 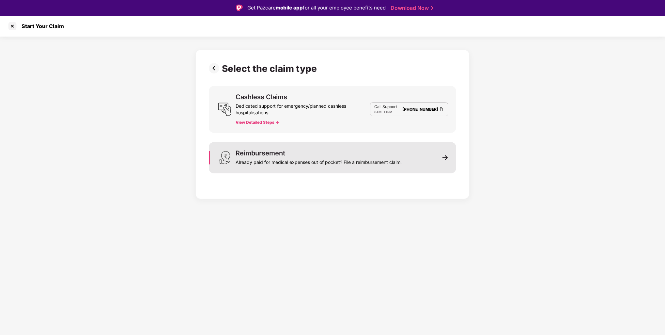 What do you see at coordinates (239, 8) in the screenshot?
I see `img: Logo` at bounding box center [239, 8].